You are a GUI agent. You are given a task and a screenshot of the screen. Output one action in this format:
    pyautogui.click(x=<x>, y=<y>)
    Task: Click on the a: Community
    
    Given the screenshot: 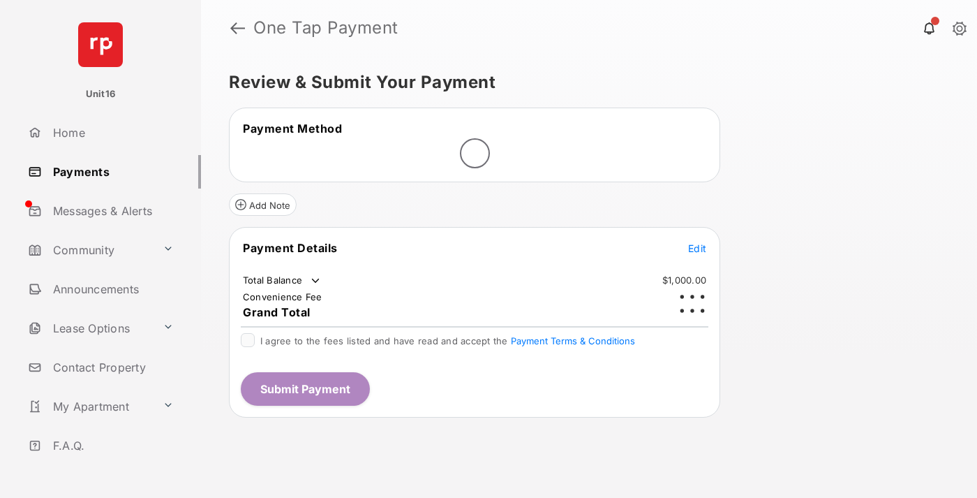 What is the action you would take?
    pyautogui.click(x=89, y=250)
    